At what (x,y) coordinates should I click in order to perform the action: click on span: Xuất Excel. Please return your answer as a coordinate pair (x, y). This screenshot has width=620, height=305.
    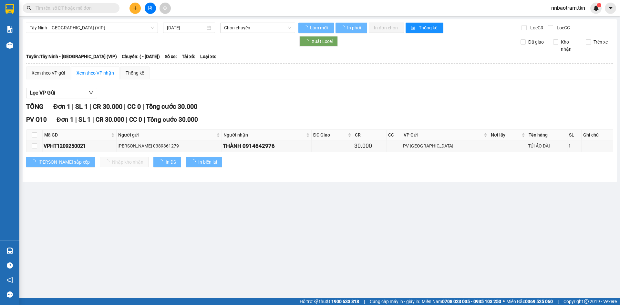
    Looking at the image, I should click on (322, 41).